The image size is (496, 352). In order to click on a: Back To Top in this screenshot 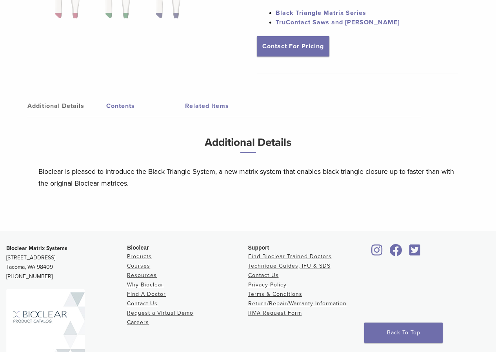, I will do `click(404, 333)`.